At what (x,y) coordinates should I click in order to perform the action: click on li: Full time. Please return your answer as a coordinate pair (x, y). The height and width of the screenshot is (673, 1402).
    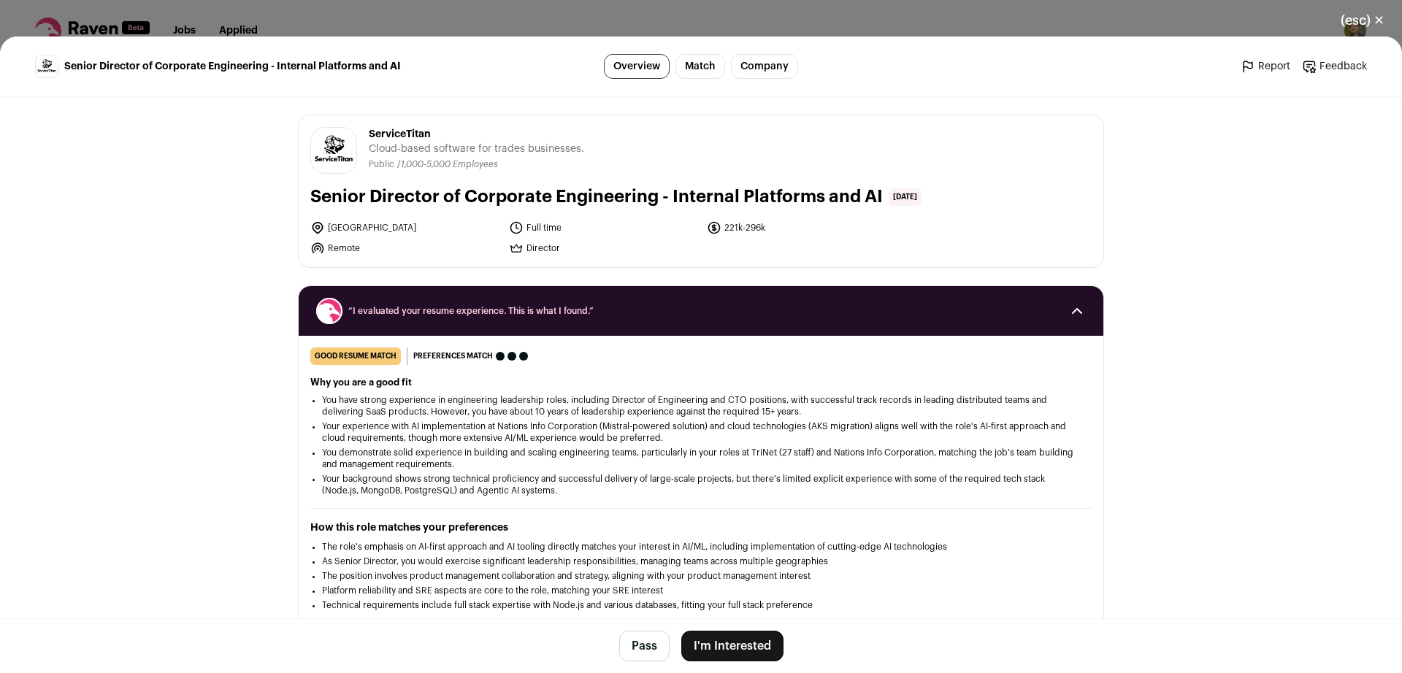
    Looking at the image, I should click on (604, 228).